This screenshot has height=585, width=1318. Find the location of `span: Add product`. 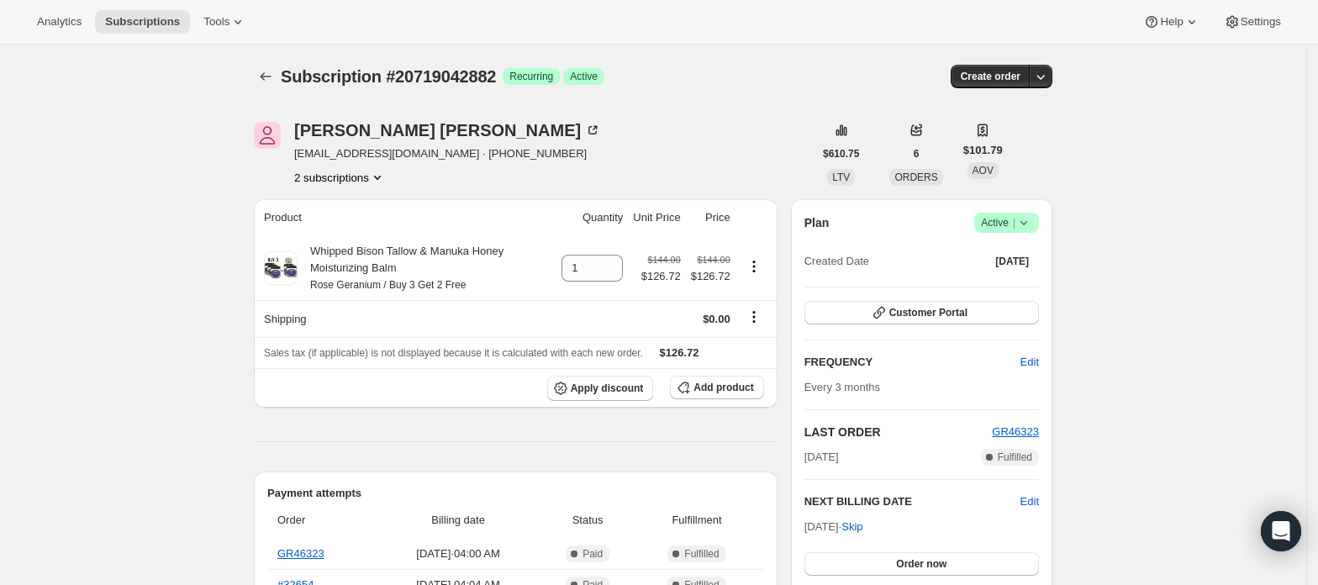

span: Add product is located at coordinates (723, 388).